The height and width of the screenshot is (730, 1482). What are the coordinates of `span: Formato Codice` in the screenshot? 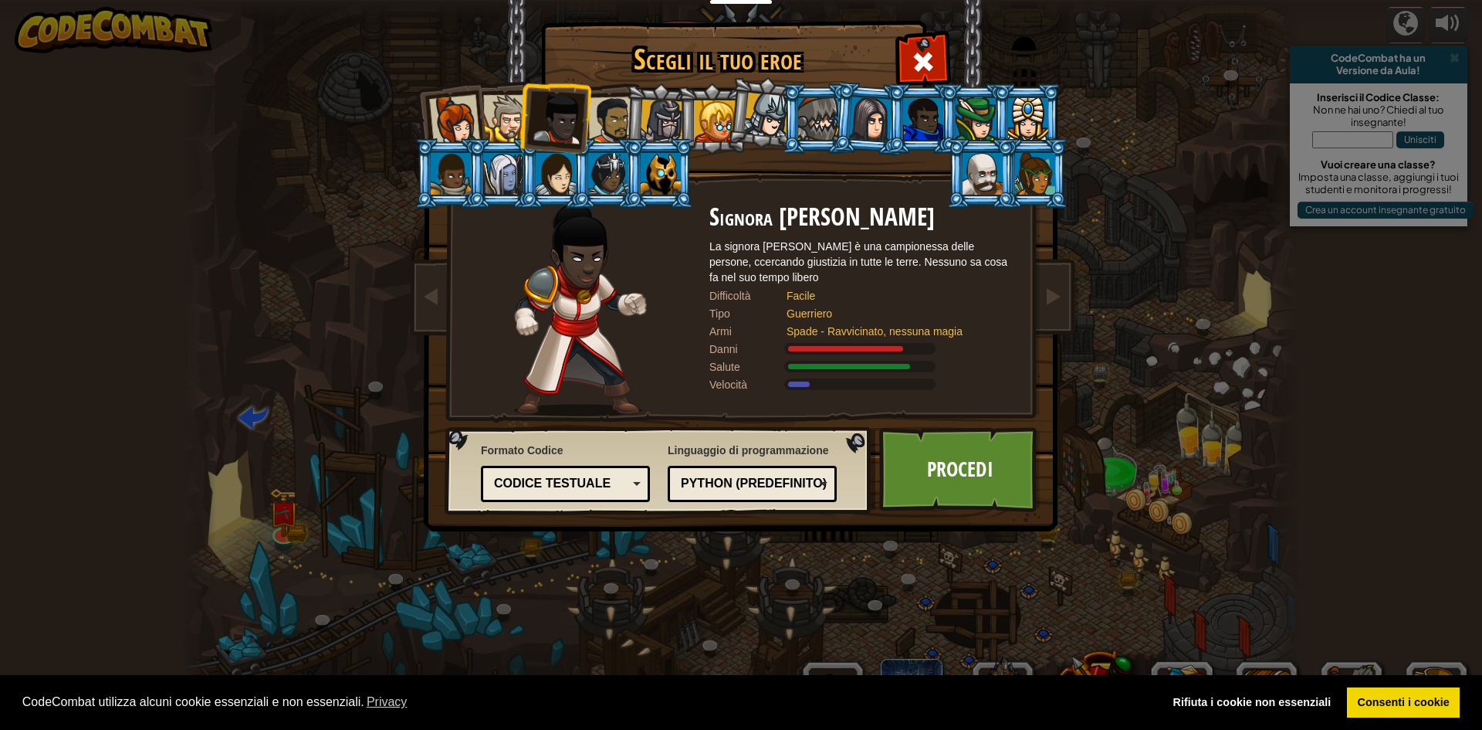 It's located at (565, 450).